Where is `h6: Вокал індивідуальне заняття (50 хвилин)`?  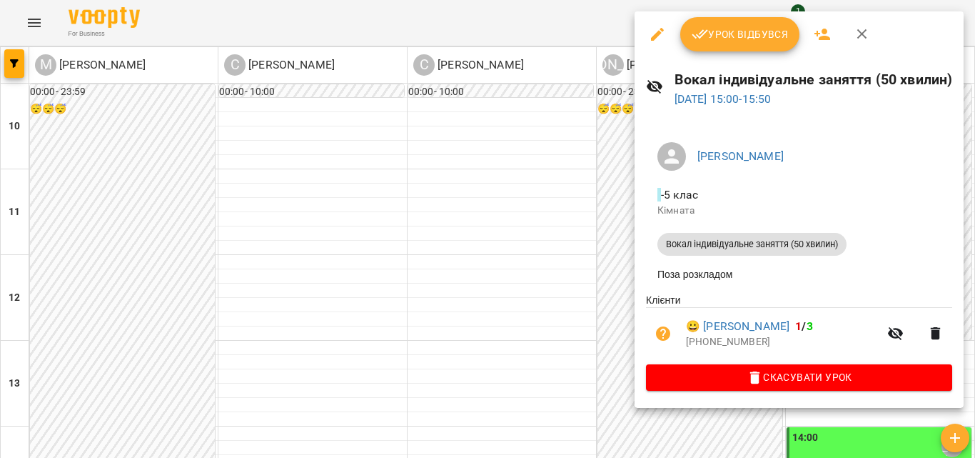 h6: Вокал індивідуальне заняття (50 хвилин) is located at coordinates (814, 79).